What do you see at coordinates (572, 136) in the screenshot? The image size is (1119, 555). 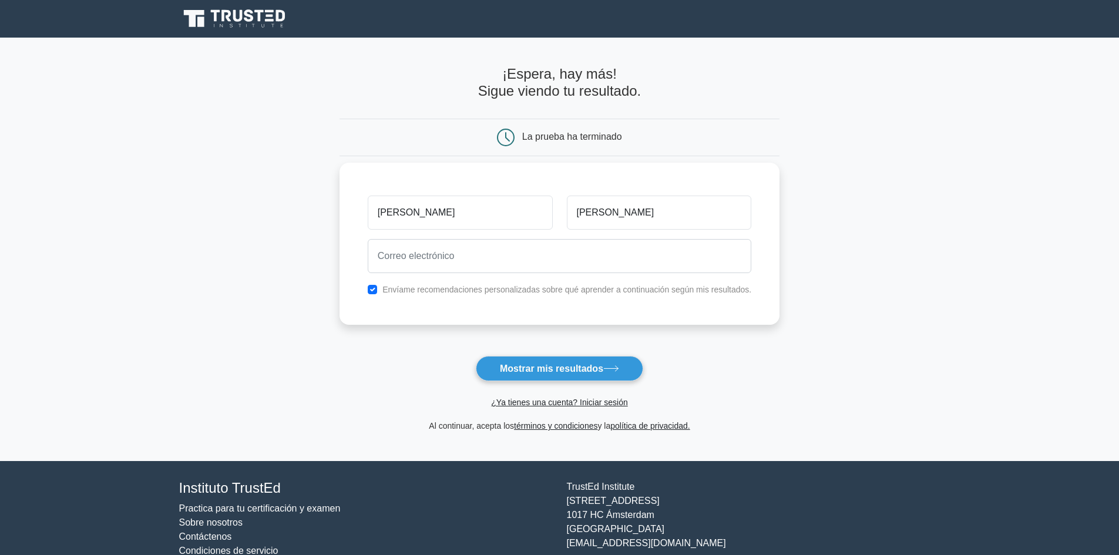 I see `font: La prueba ha terminado` at bounding box center [572, 136].